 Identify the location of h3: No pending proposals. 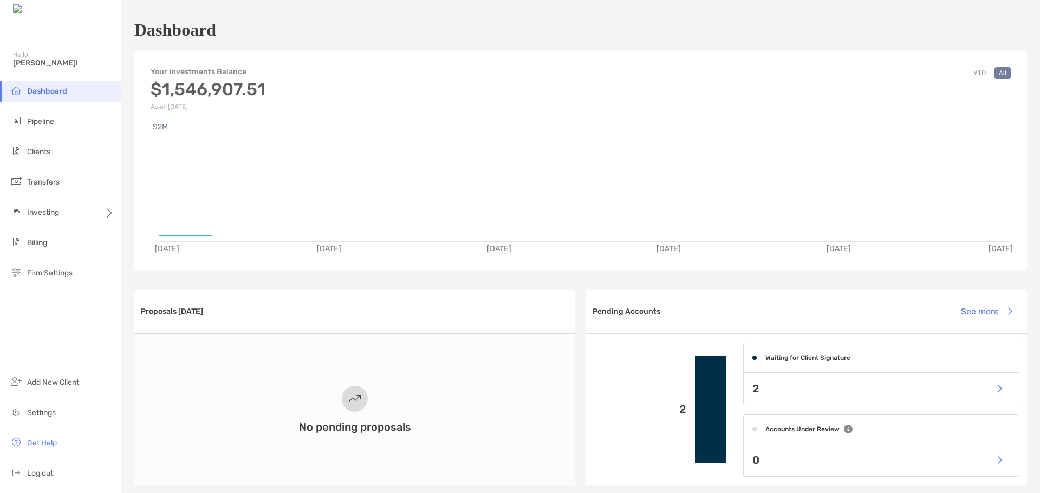
(355, 427).